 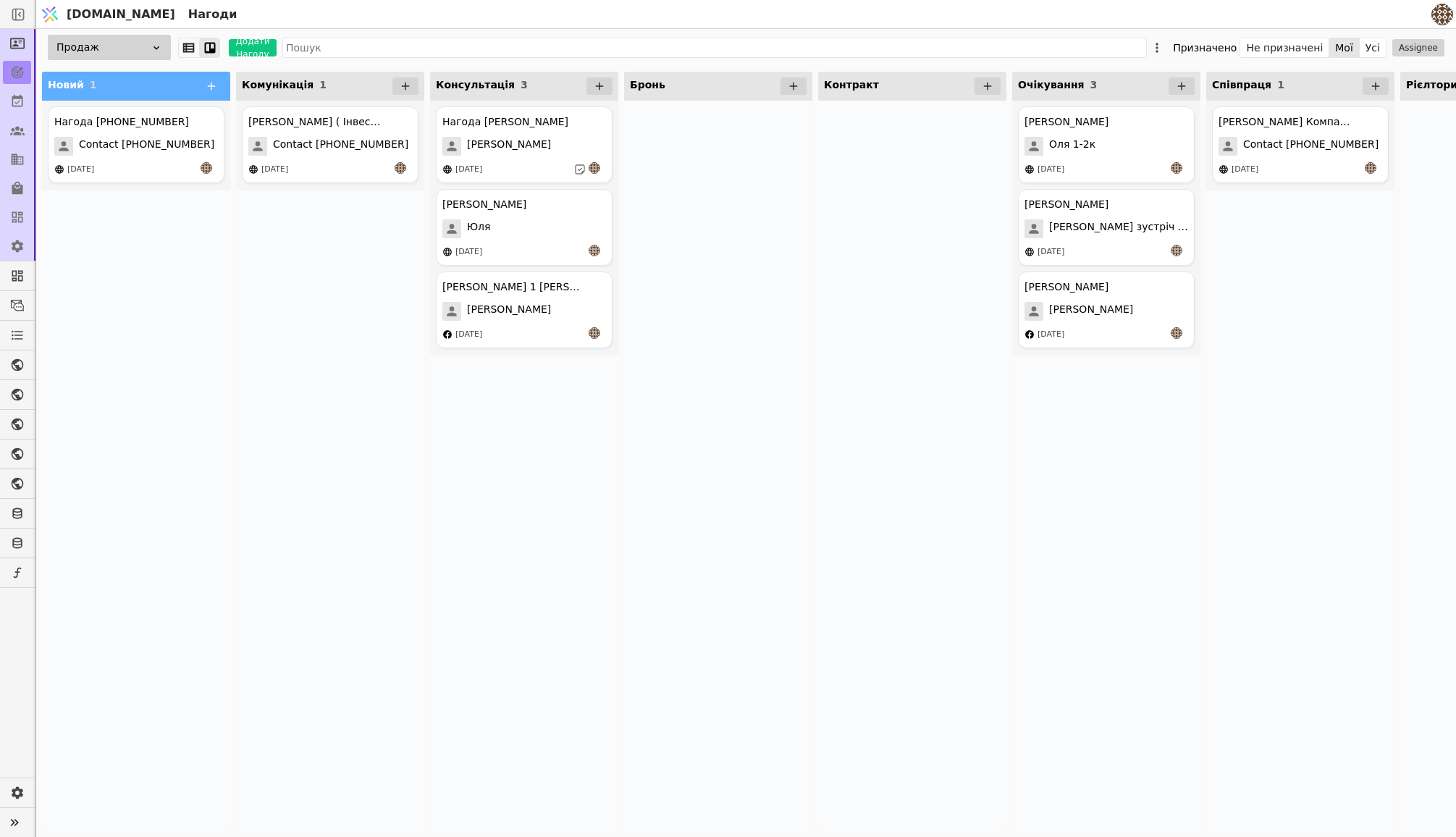 I want to click on span: Комунікація, so click(x=278, y=85).